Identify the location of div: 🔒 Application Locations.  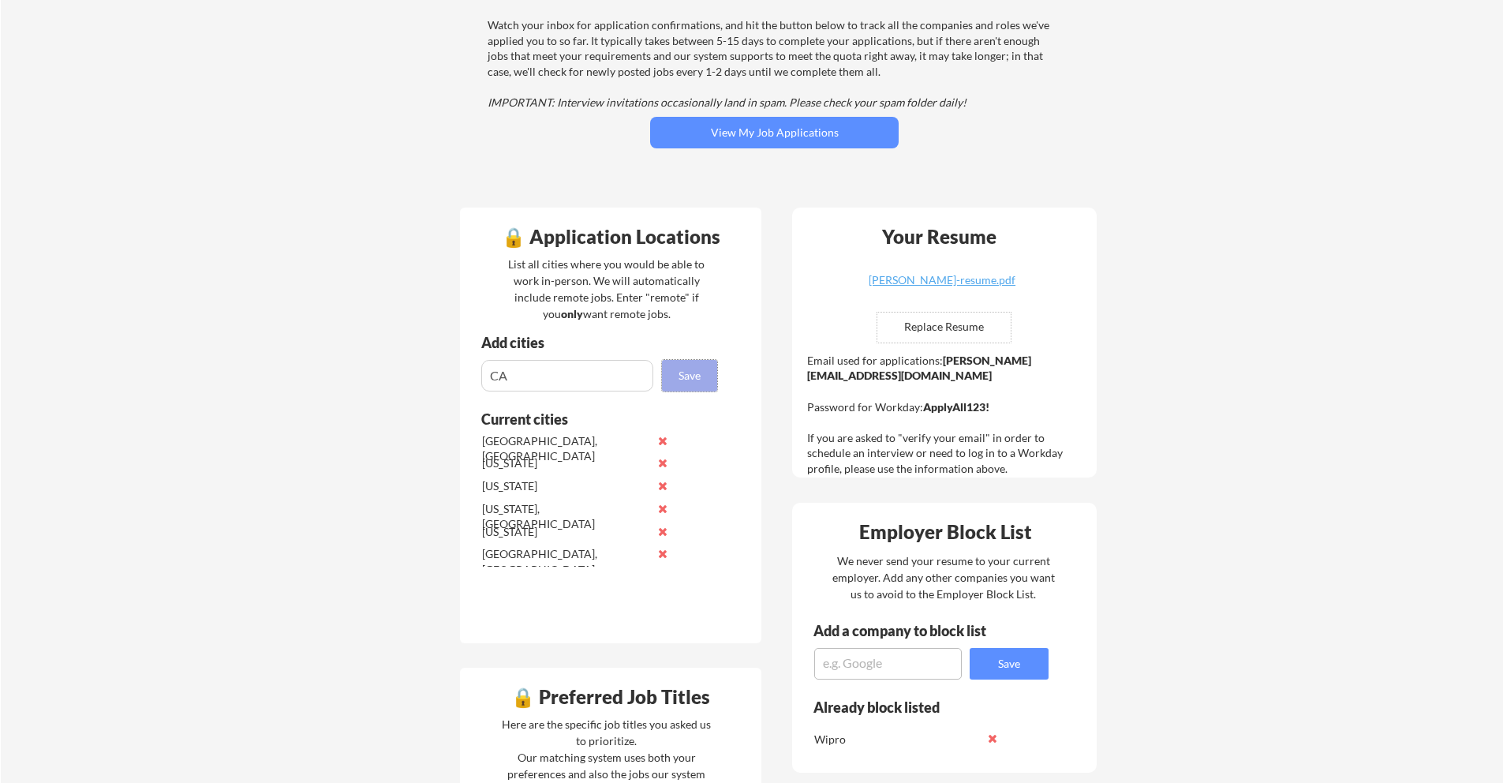
(611, 237).